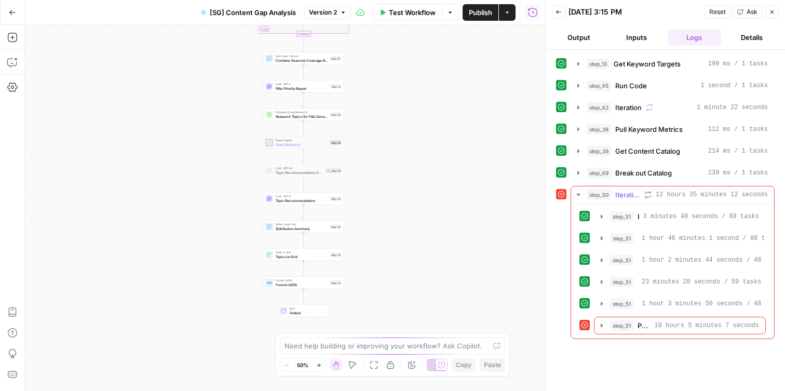 The image size is (785, 391). Describe the element at coordinates (713, 260) in the screenshot. I see `span: 1 hour 2 minutes 44 seconds / 48 tasks` at that location.